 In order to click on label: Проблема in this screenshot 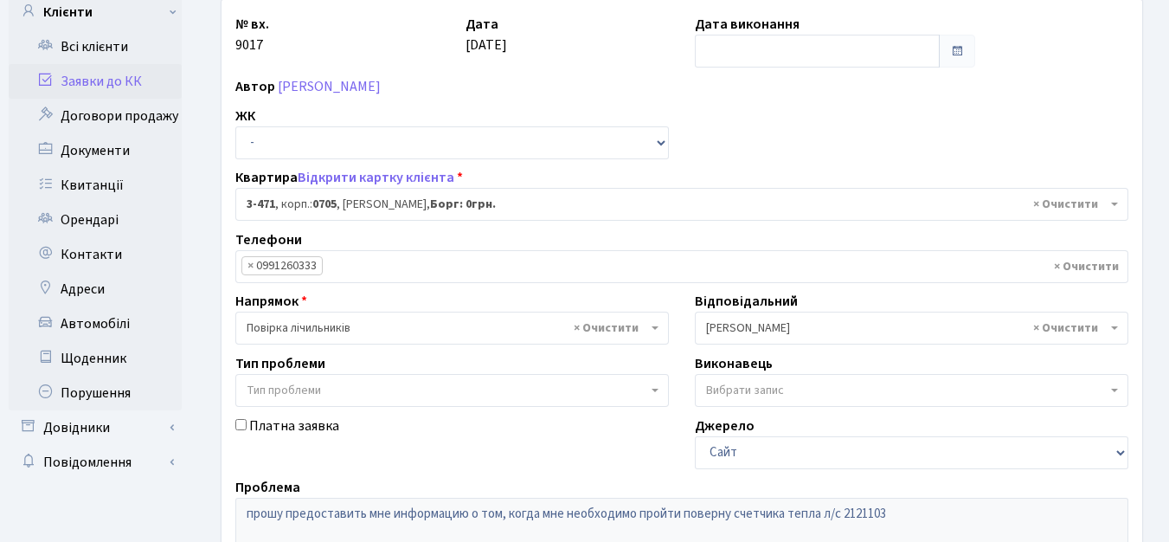, I will do `click(267, 487)`.